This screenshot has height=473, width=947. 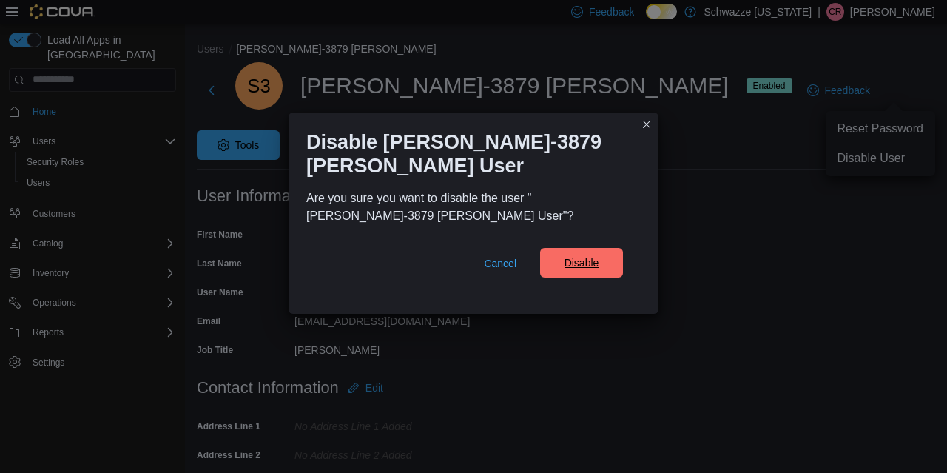 I want to click on button: Disable, so click(x=581, y=263).